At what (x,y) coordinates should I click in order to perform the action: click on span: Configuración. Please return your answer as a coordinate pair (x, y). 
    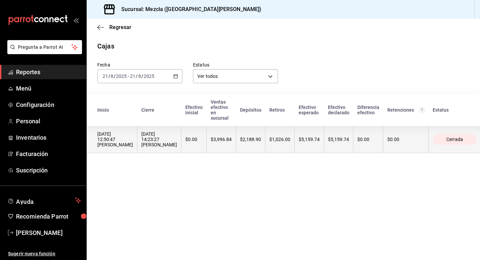
    Looking at the image, I should click on (48, 104).